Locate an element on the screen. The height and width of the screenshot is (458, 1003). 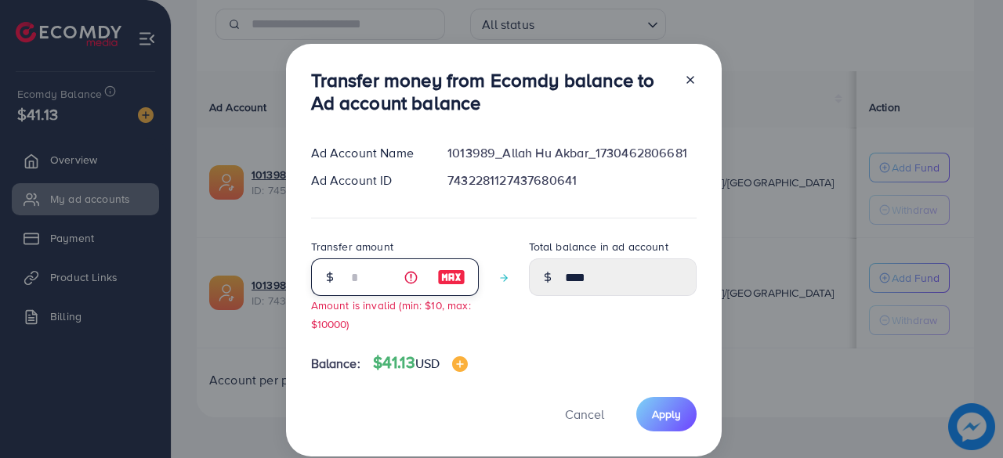
span: USD is located at coordinates (427, 363).